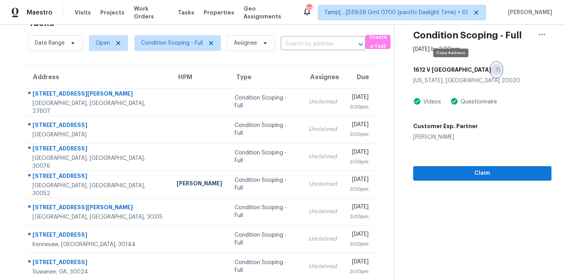  What do you see at coordinates (378, 42) in the screenshot?
I see `span: Create a Task` at bounding box center [378, 42].